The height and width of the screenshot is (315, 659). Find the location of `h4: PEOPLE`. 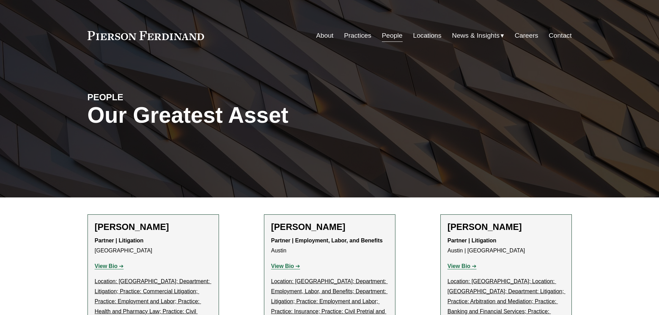

h4: PEOPLE is located at coordinates (148, 97).